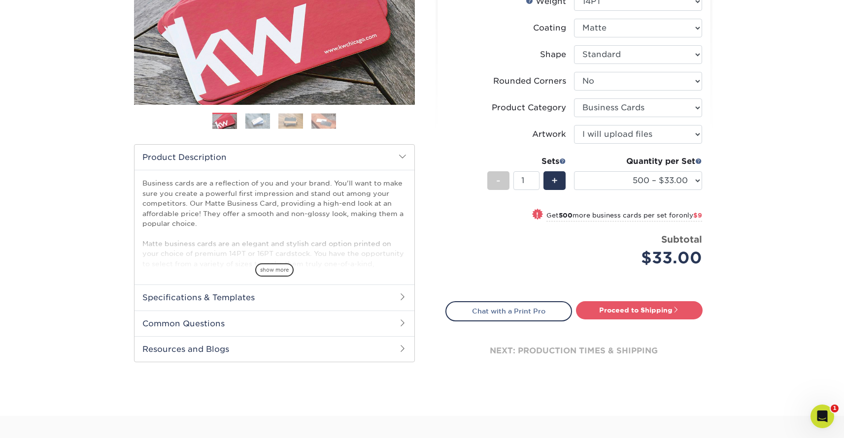 The image size is (844, 438). What do you see at coordinates (274, 349) in the screenshot?
I see `h2: Resources and Blogs` at bounding box center [274, 349].